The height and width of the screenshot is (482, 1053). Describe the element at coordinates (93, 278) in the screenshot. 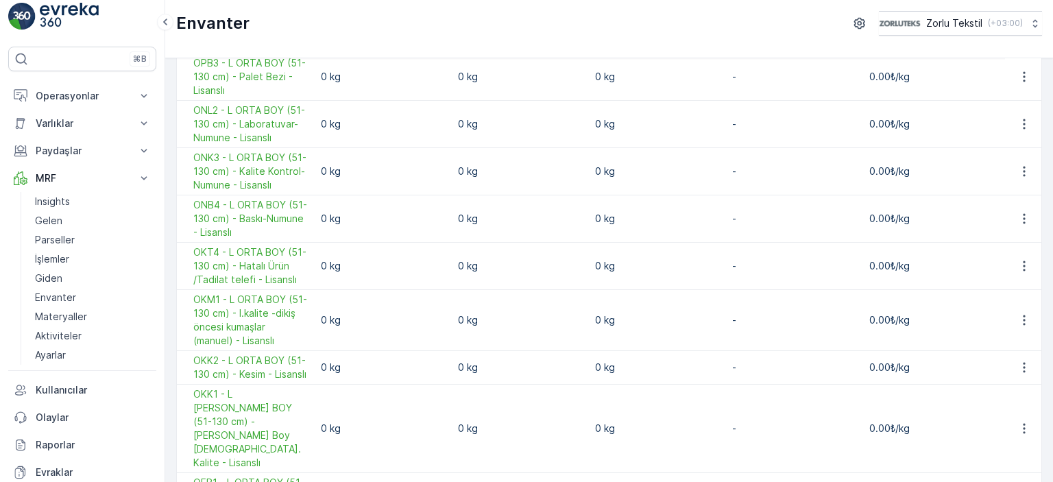

I see `a: Giden` at that location.